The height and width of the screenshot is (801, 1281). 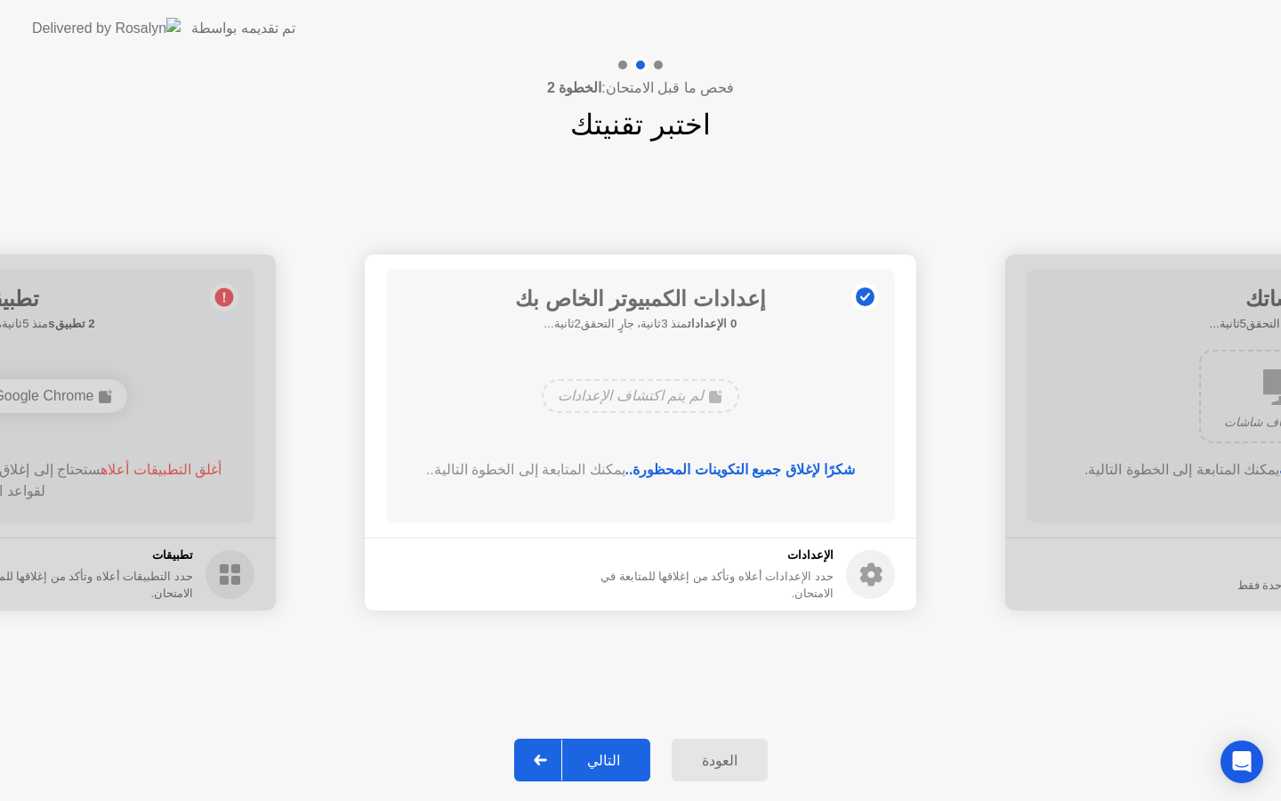 I want to click on h4: فحص ما قبل الامتحان:, so click(x=641, y=88).